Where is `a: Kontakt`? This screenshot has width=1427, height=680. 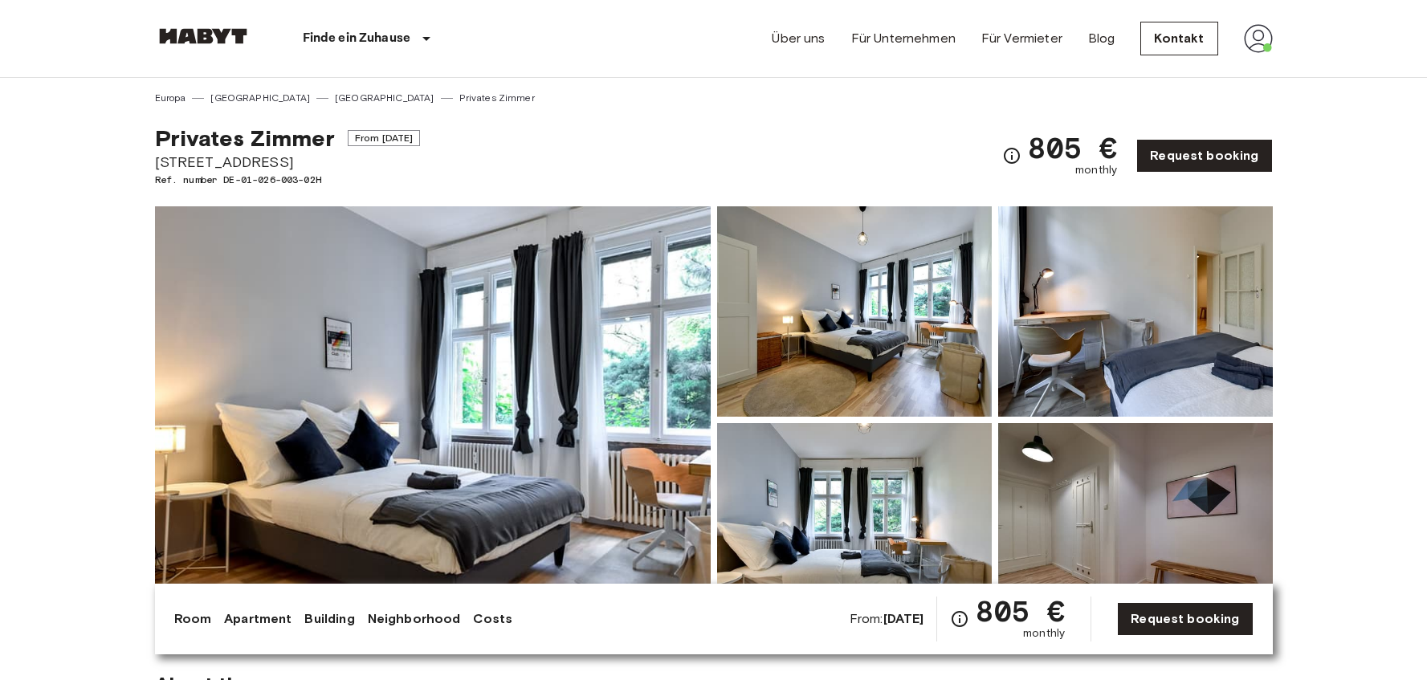
a: Kontakt is located at coordinates (1179, 39).